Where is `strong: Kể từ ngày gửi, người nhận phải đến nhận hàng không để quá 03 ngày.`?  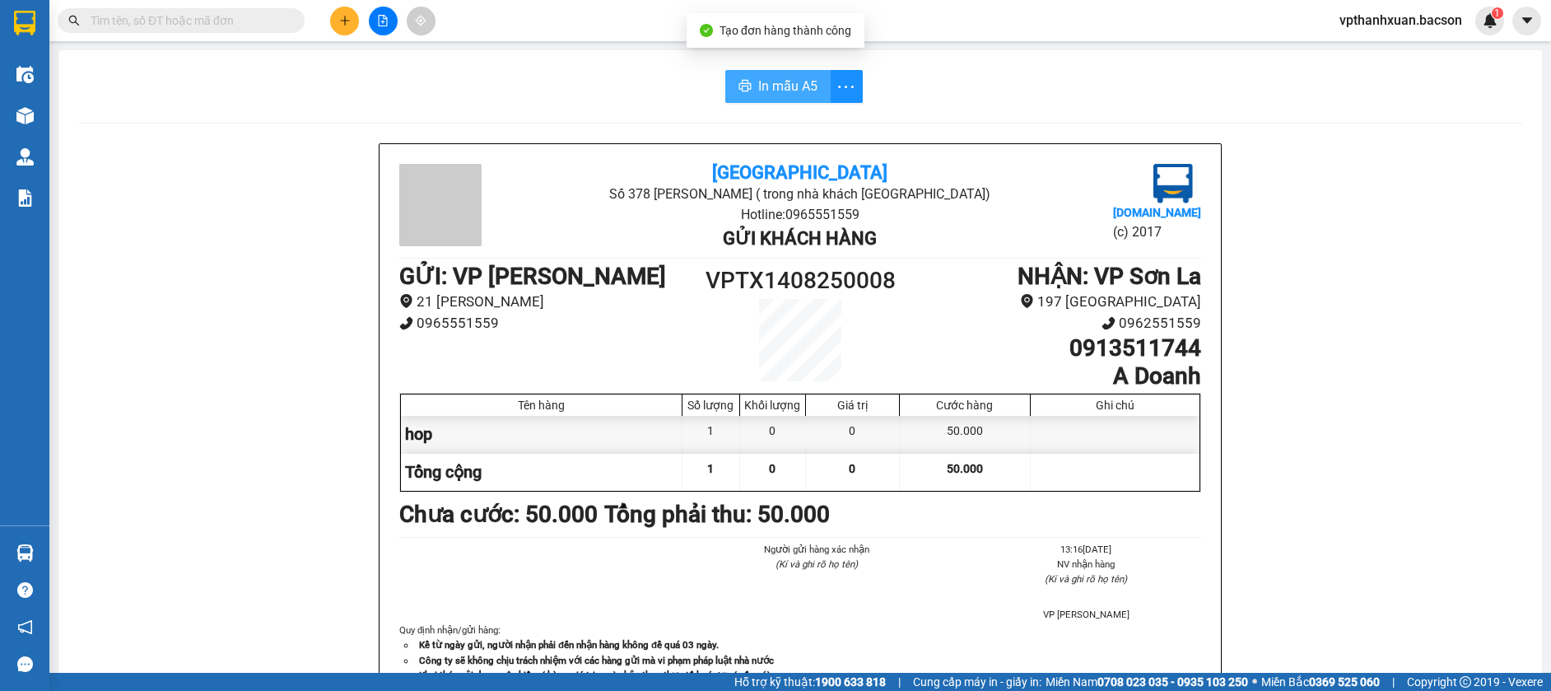 strong: Kể từ ngày gửi, người nhận phải đến nhận hàng không để quá 03 ngày. is located at coordinates (569, 645).